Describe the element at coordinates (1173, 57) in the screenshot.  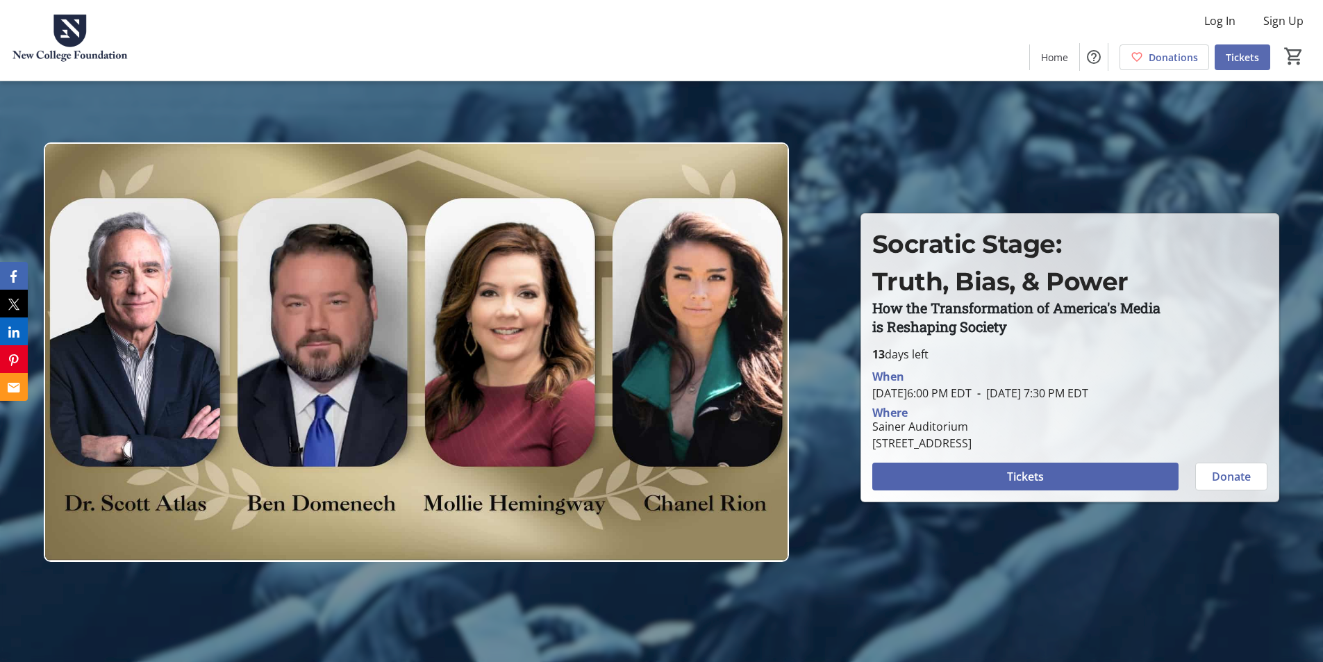
I see `span: Donations` at that location.